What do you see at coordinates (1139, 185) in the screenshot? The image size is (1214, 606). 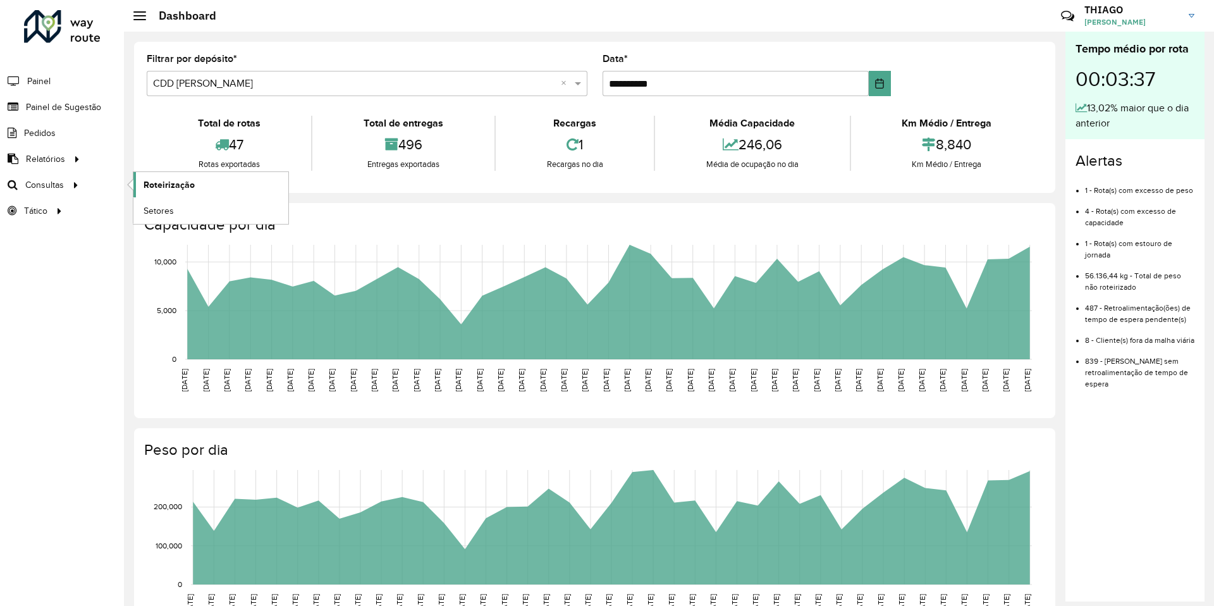 I see `li: 1 - Rota(s) com excesso de peso` at bounding box center [1139, 185].